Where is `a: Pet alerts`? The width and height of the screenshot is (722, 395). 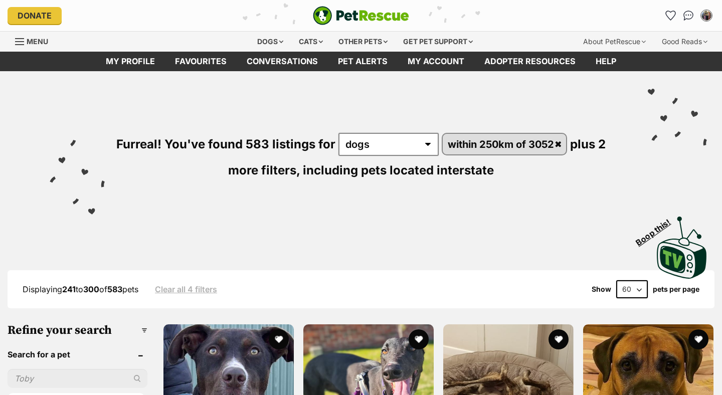
a: Pet alerts is located at coordinates (363, 61).